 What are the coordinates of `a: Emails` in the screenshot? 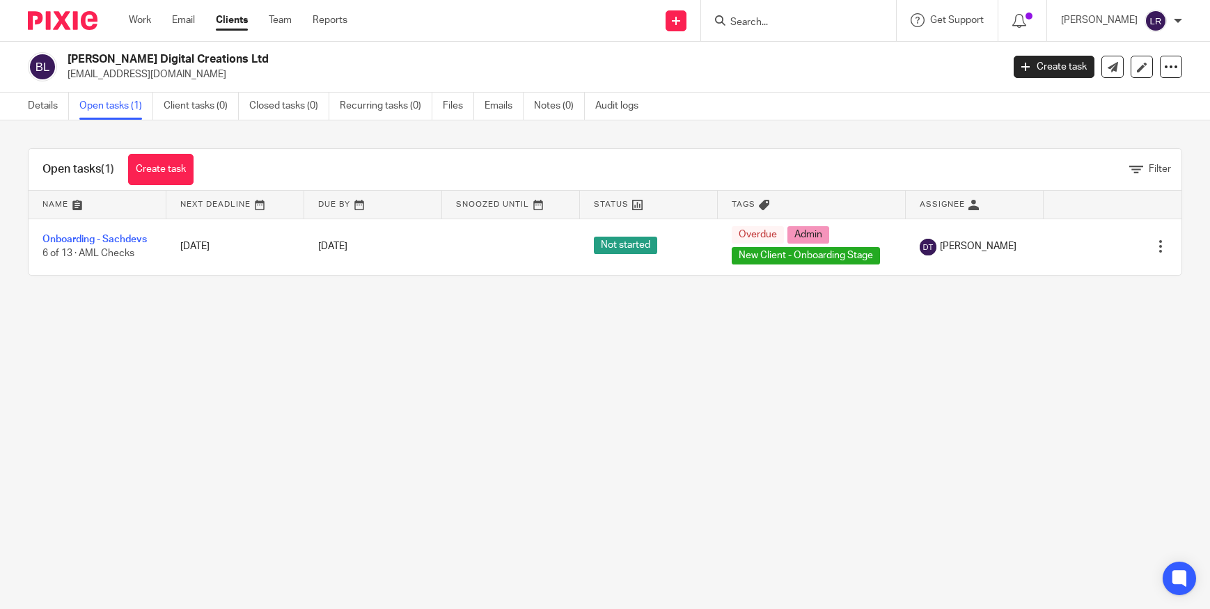 It's located at (504, 106).